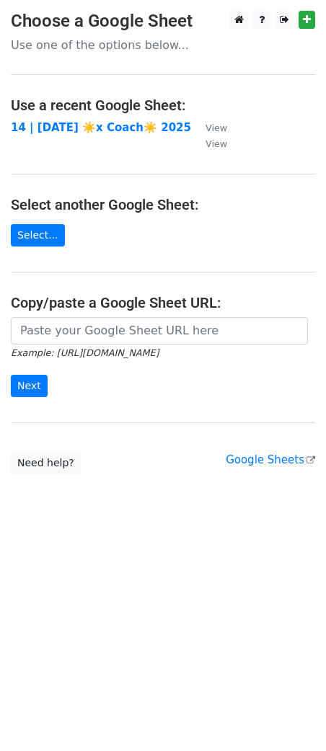  What do you see at coordinates (163, 21) in the screenshot?
I see `h3: Choose a Google Sheet` at bounding box center [163, 21].